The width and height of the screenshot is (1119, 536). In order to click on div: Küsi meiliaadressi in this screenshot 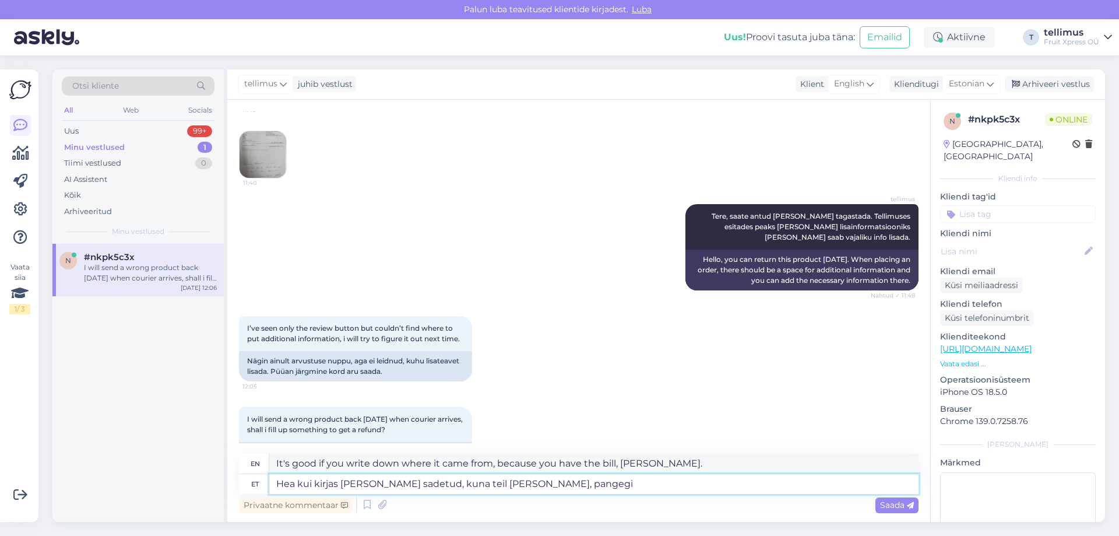, I will do `click(982, 285)`.